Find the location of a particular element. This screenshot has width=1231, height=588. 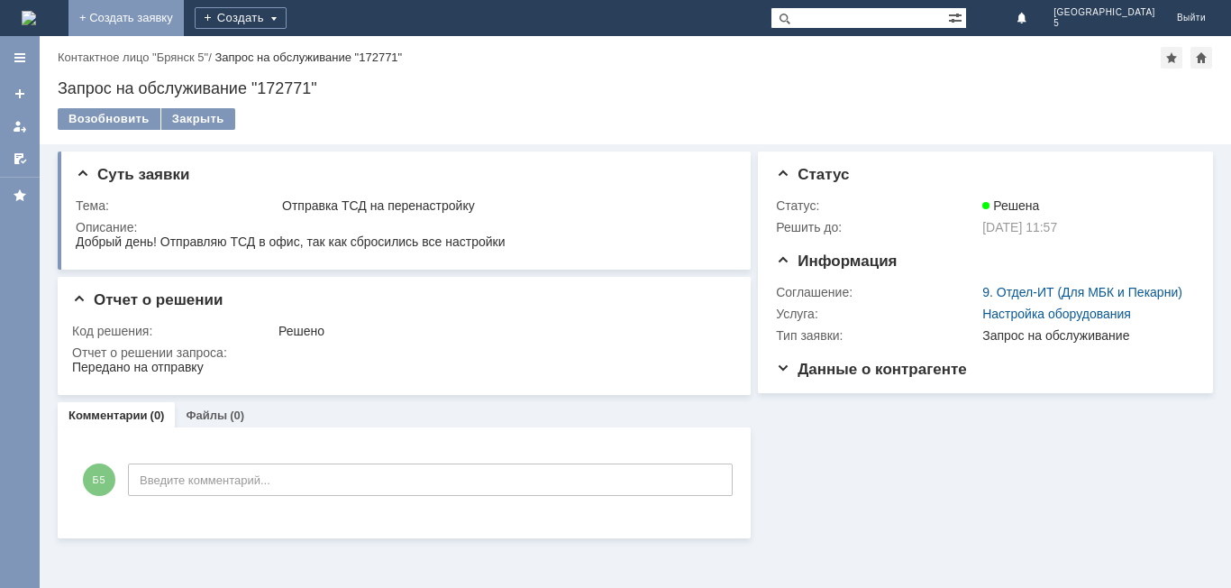

div: Создать is located at coordinates (241, 18).